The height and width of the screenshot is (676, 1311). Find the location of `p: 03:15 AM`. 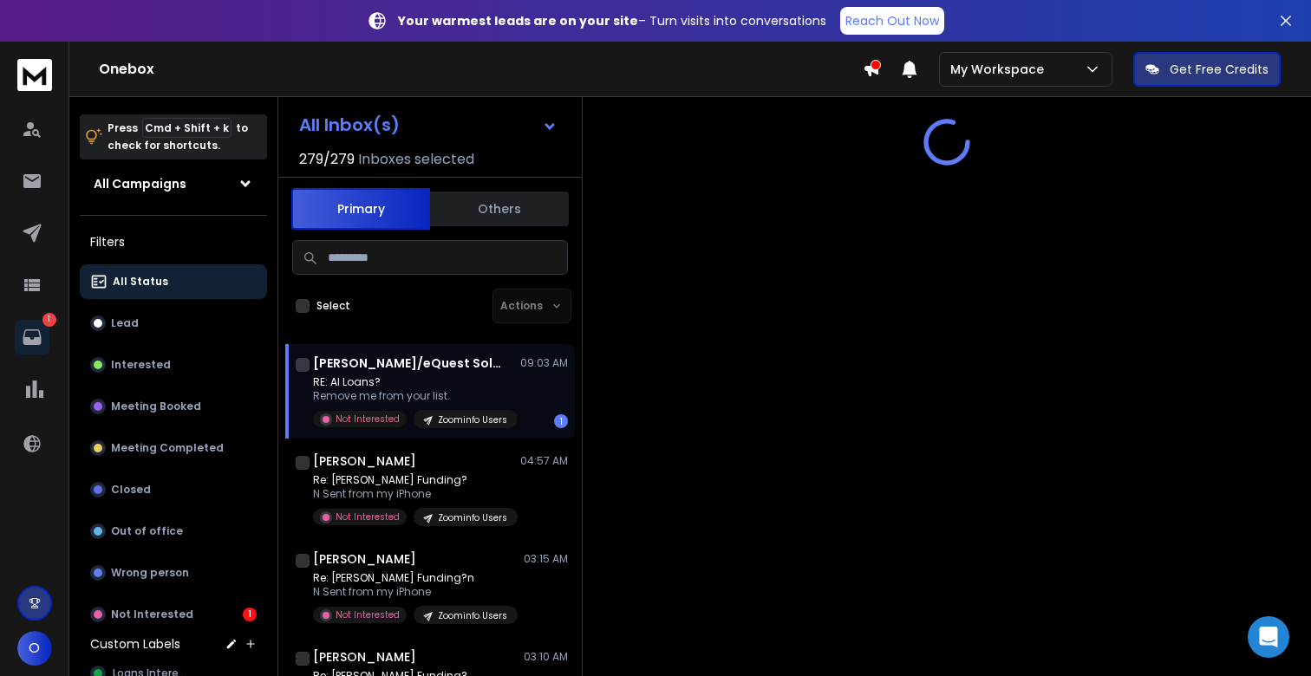

p: 03:15 AM is located at coordinates (545, 559).